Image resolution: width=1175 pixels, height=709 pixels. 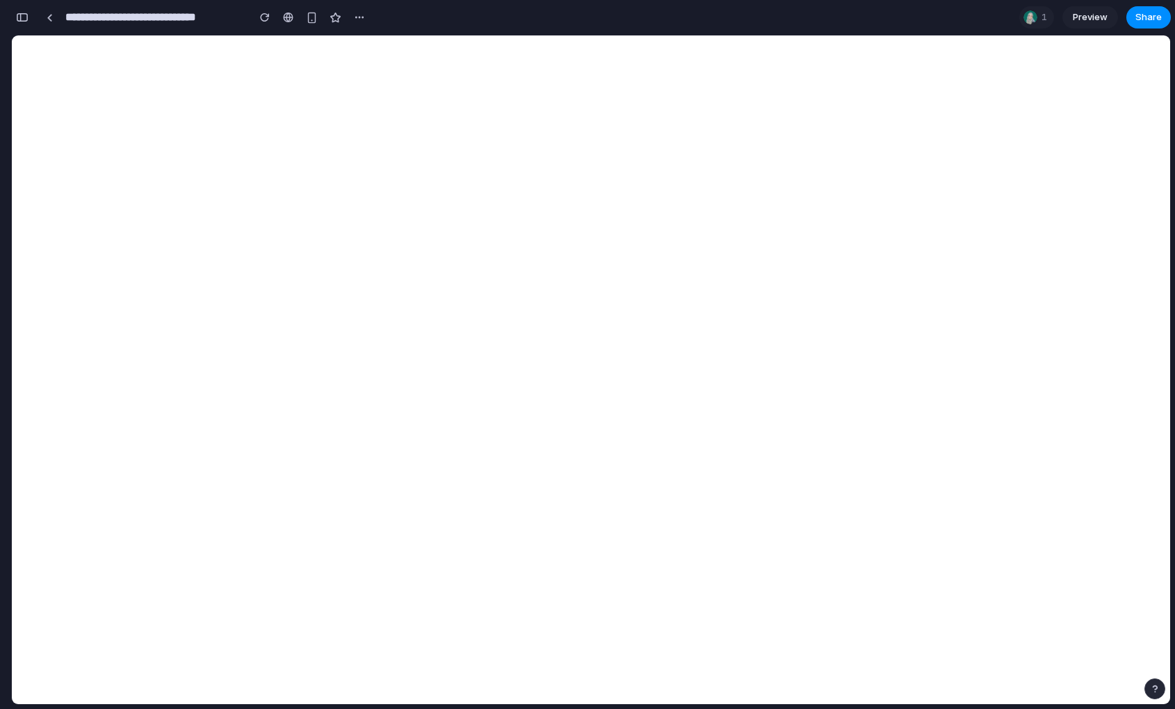 What do you see at coordinates (1149, 17) in the screenshot?
I see `span: Share` at bounding box center [1149, 17].